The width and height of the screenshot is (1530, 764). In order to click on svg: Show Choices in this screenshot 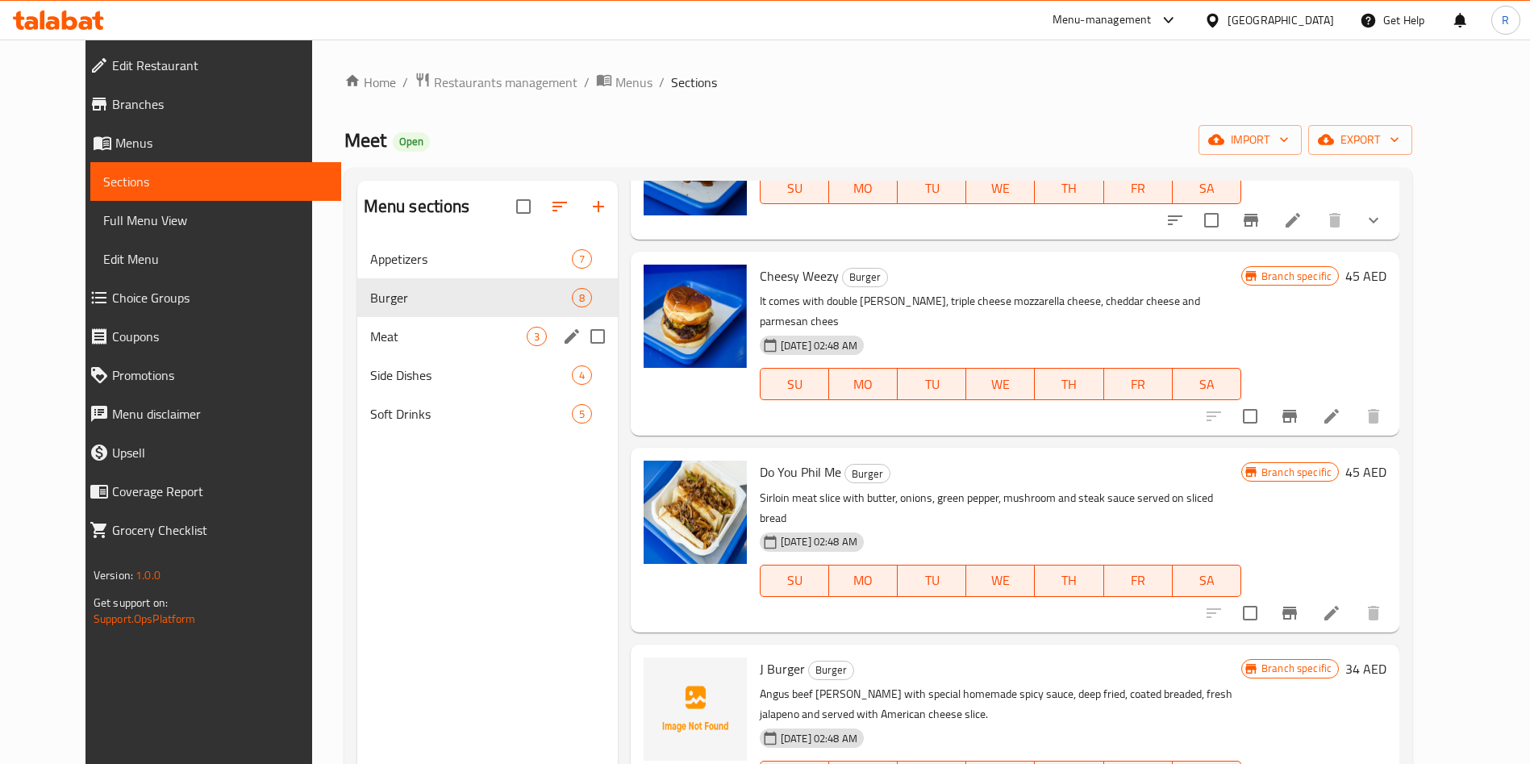, I will do `click(1373, 220)`.